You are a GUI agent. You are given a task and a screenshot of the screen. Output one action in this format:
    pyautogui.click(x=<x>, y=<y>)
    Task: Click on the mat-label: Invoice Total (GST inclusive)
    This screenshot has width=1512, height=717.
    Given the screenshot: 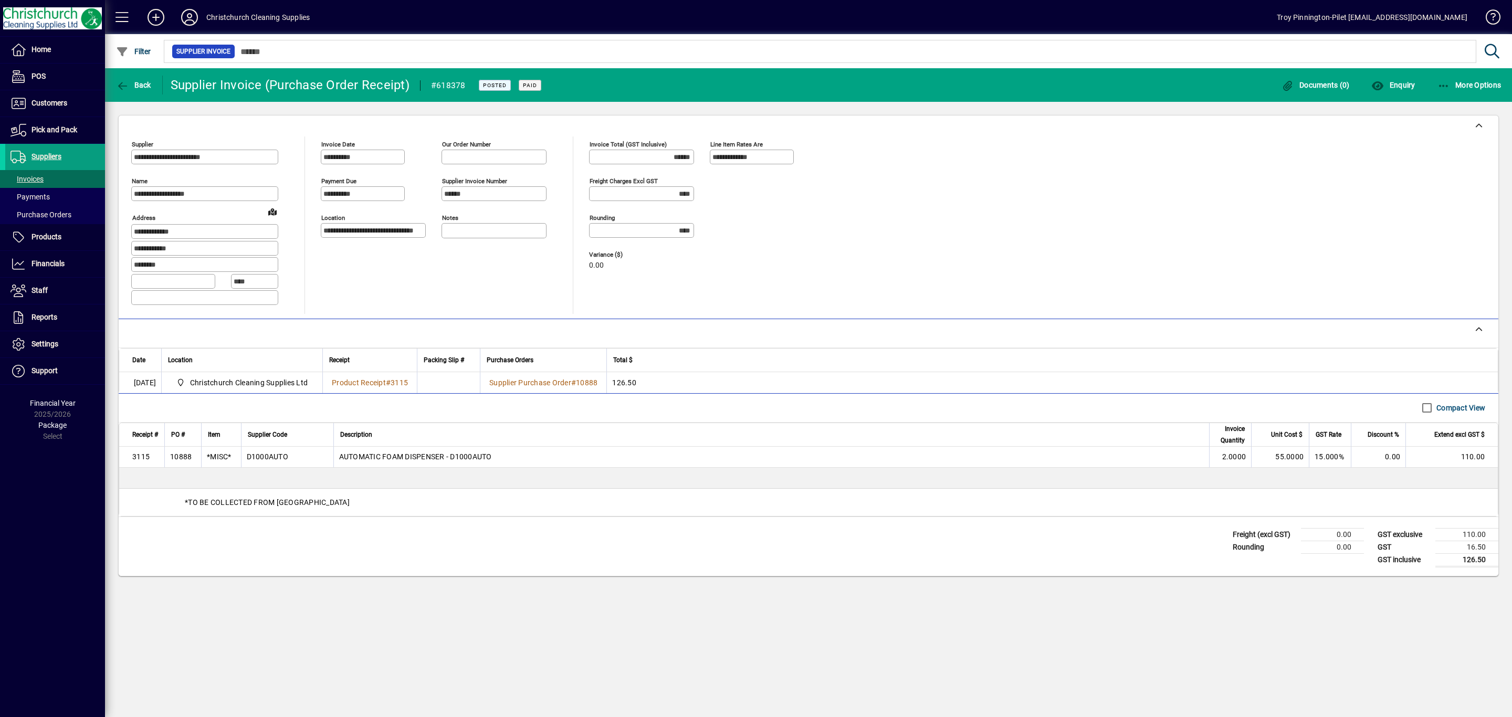 What is the action you would take?
    pyautogui.click(x=628, y=144)
    